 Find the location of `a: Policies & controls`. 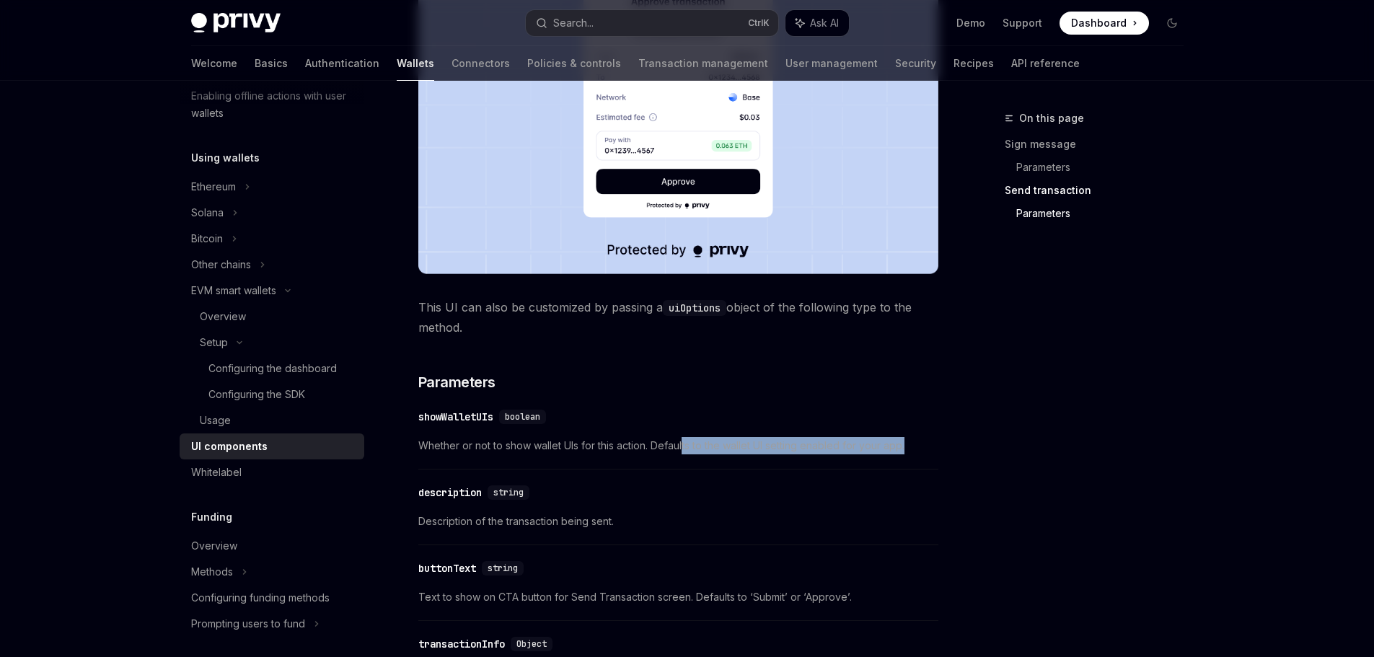

a: Policies & controls is located at coordinates (574, 63).